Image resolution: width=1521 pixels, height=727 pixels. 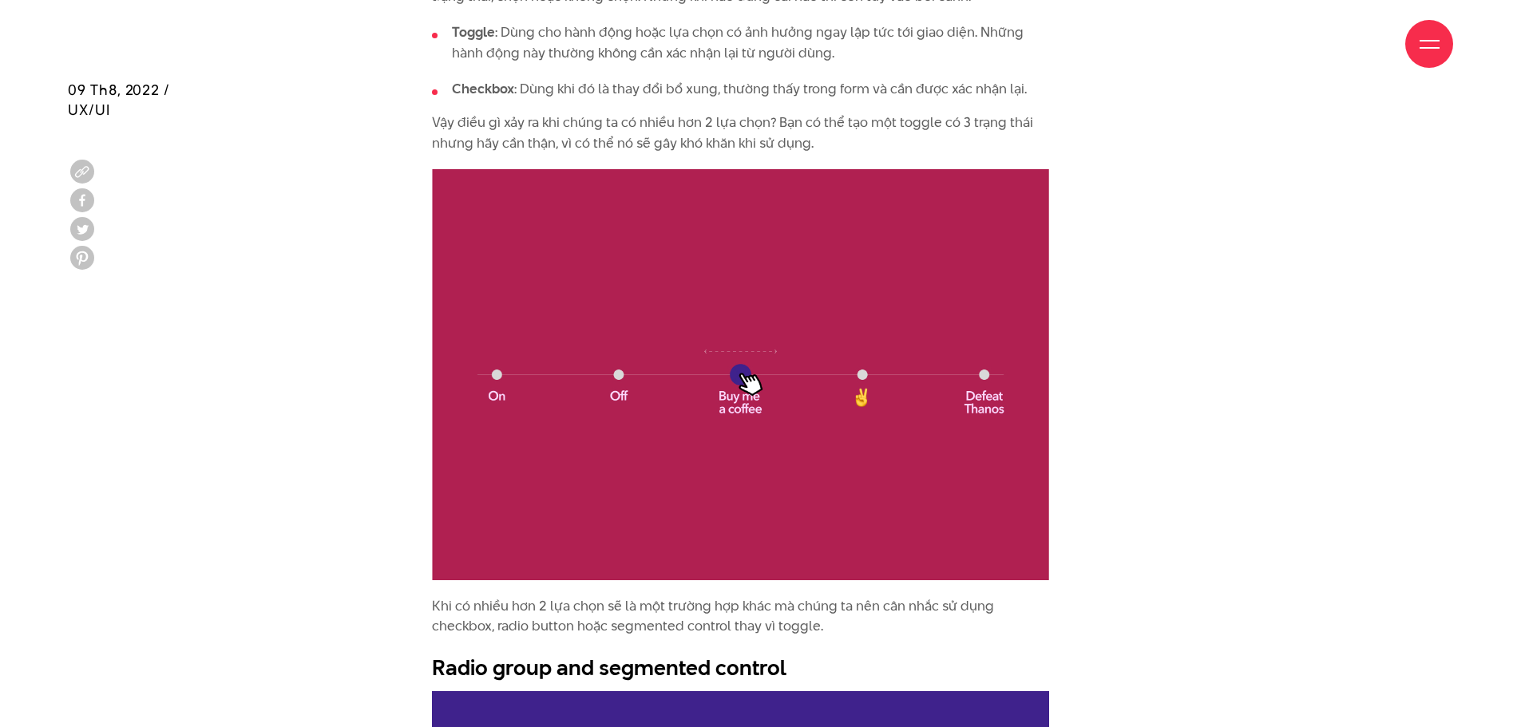 I want to click on strong: Checkbox, so click(x=483, y=89).